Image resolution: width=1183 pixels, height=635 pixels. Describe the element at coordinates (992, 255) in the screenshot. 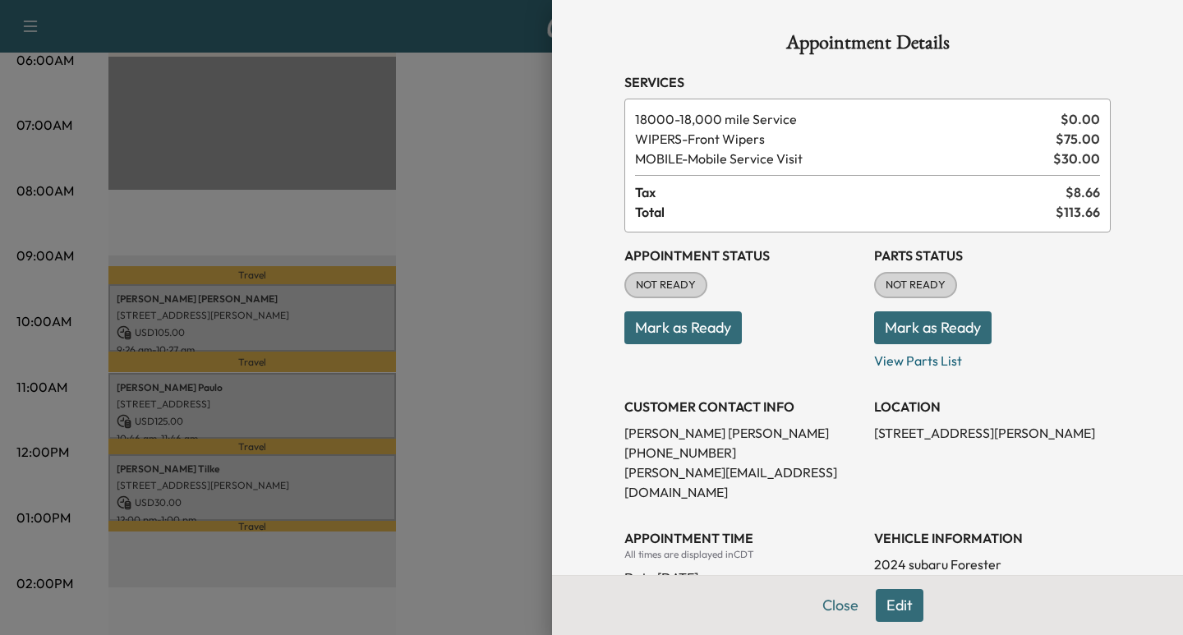

I see `h3: Parts Status` at that location.